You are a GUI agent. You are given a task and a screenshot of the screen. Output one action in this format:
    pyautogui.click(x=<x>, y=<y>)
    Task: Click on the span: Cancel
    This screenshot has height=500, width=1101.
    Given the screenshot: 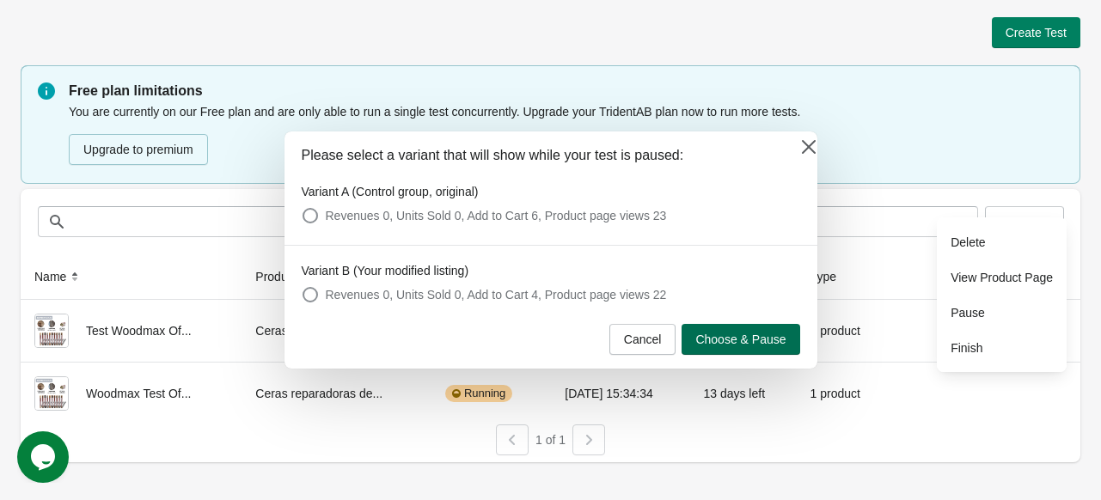 What is the action you would take?
    pyautogui.click(x=643, y=340)
    